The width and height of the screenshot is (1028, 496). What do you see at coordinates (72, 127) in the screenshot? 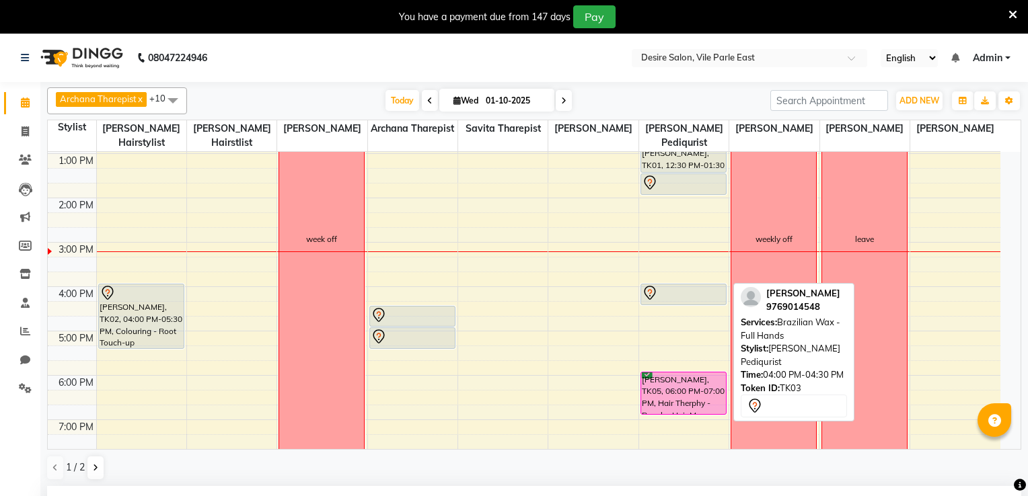
I see `div: Stylist` at bounding box center [72, 127].